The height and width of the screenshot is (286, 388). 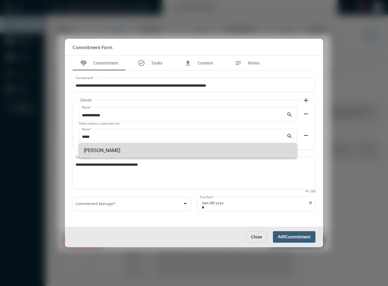 I want to click on mat-icon: handshake, so click(x=83, y=63).